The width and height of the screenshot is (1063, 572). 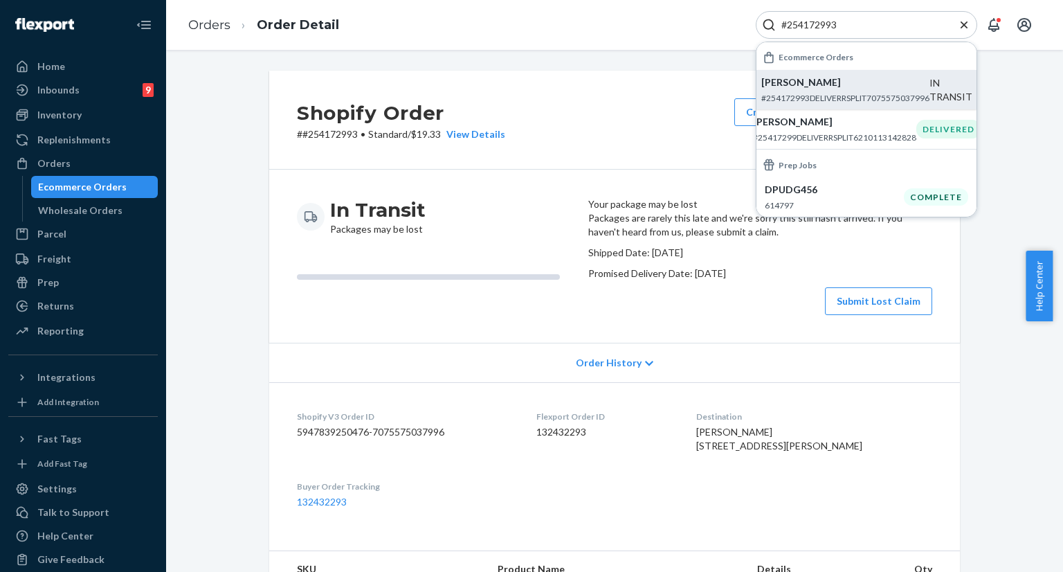 What do you see at coordinates (83, 559) in the screenshot?
I see `button: Give Feedback` at bounding box center [83, 559].